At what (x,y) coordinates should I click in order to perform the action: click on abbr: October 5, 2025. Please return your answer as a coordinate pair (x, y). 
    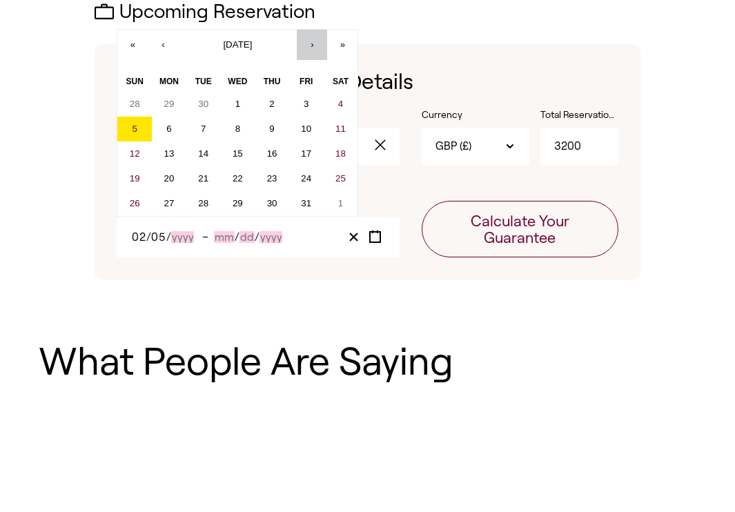
    Looking at the image, I should click on (135, 128).